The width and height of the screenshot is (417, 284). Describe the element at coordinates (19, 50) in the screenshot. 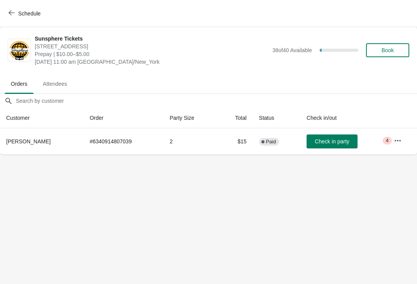

I see `img: Sunsphere Tickets` at that location.